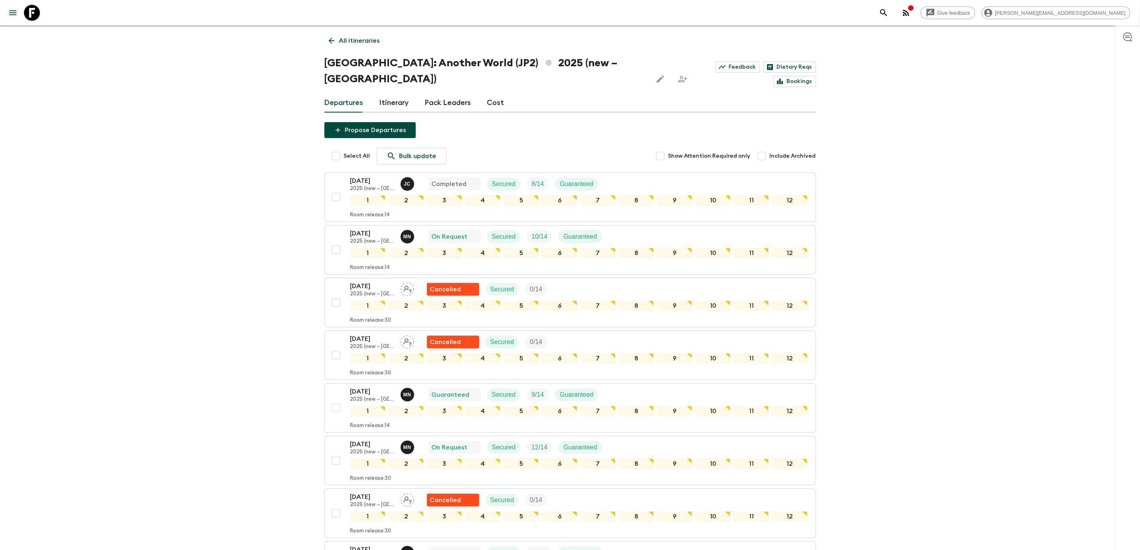 The width and height of the screenshot is (1140, 550). I want to click on p: 10 / 14, so click(539, 237).